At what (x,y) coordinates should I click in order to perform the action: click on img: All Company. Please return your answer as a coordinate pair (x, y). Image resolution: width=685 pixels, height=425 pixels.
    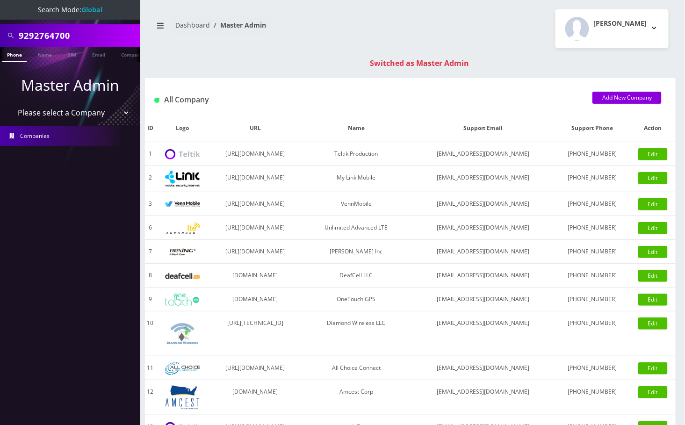
    Looking at the image, I should click on (157, 100).